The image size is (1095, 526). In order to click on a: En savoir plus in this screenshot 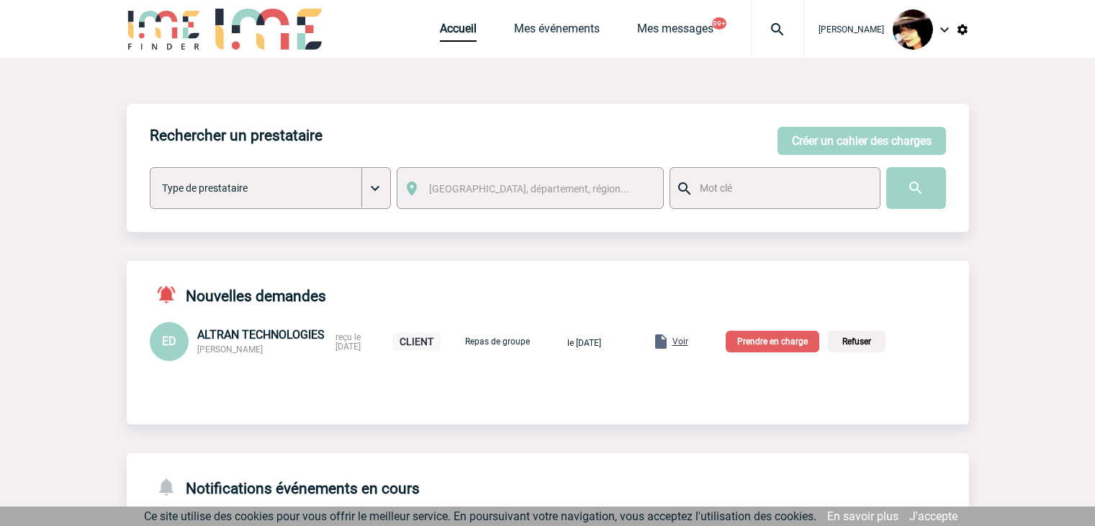, I will do `click(862, 515)`.